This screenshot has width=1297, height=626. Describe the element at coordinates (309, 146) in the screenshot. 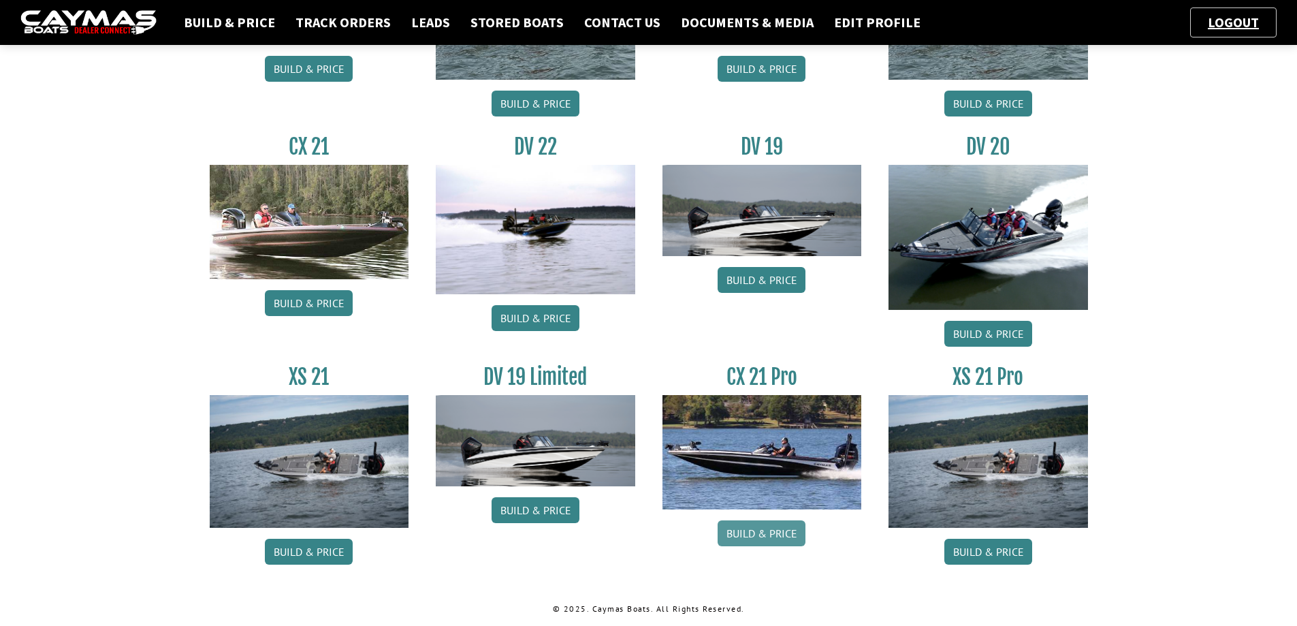

I see `h3: CX 21` at that location.